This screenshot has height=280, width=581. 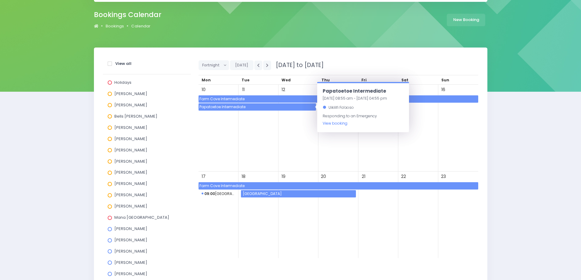 I want to click on span: 21, so click(x=363, y=177).